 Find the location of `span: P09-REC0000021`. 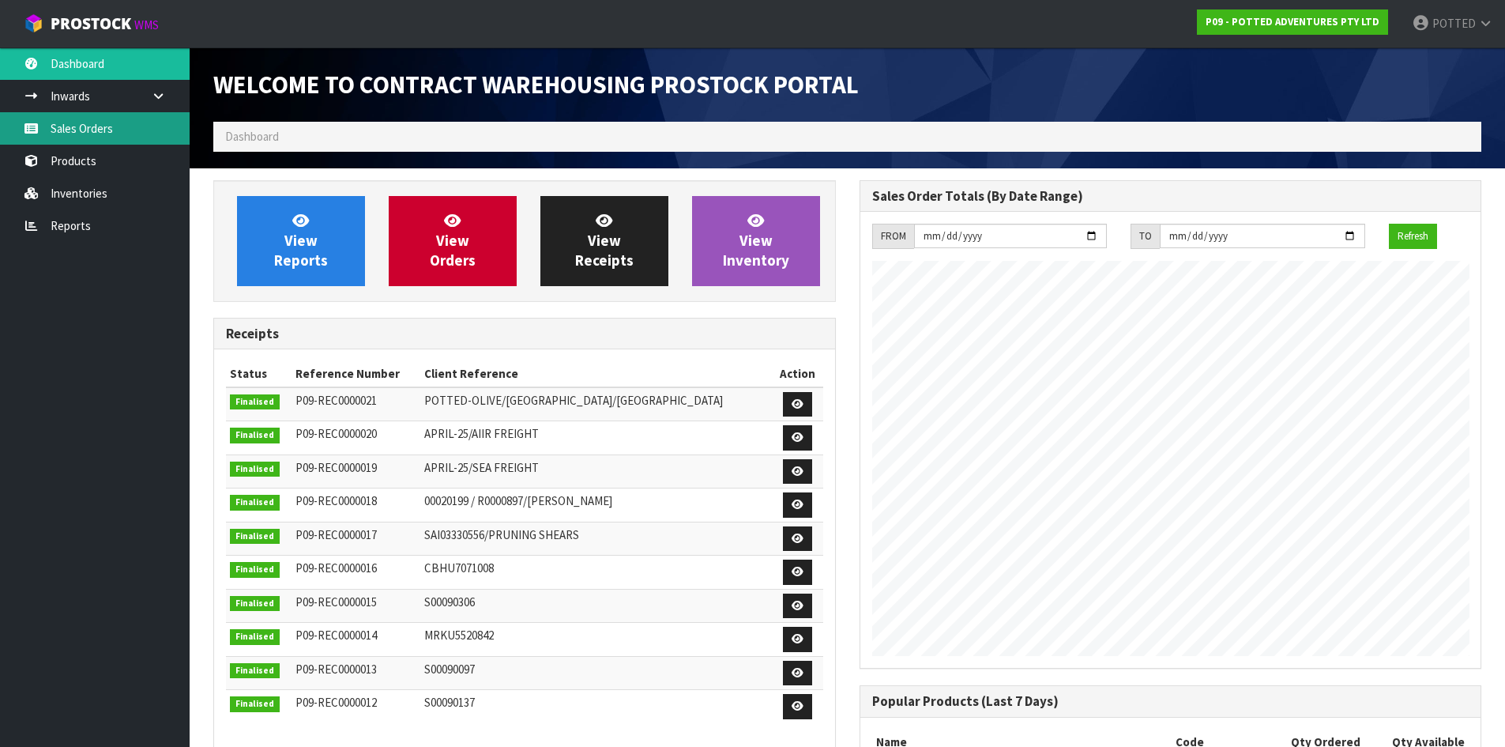

span: P09-REC0000021 is located at coordinates (336, 400).